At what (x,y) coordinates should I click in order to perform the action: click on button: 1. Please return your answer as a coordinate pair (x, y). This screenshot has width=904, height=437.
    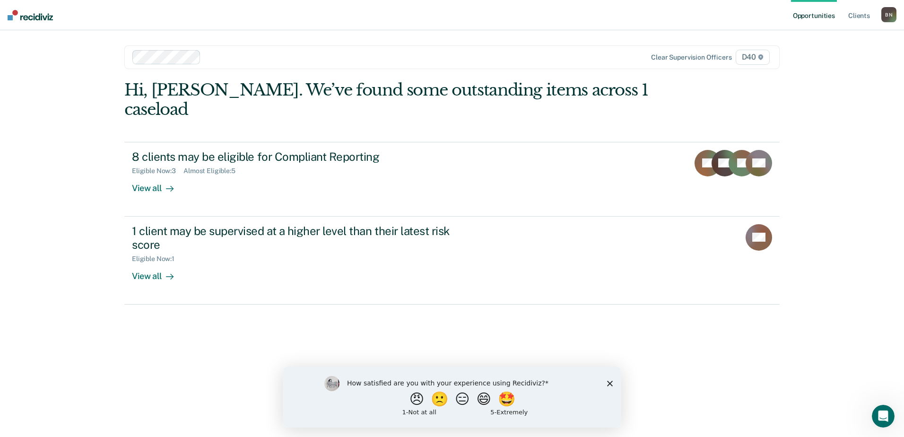
    Looking at the image, I should click on (135, 33).